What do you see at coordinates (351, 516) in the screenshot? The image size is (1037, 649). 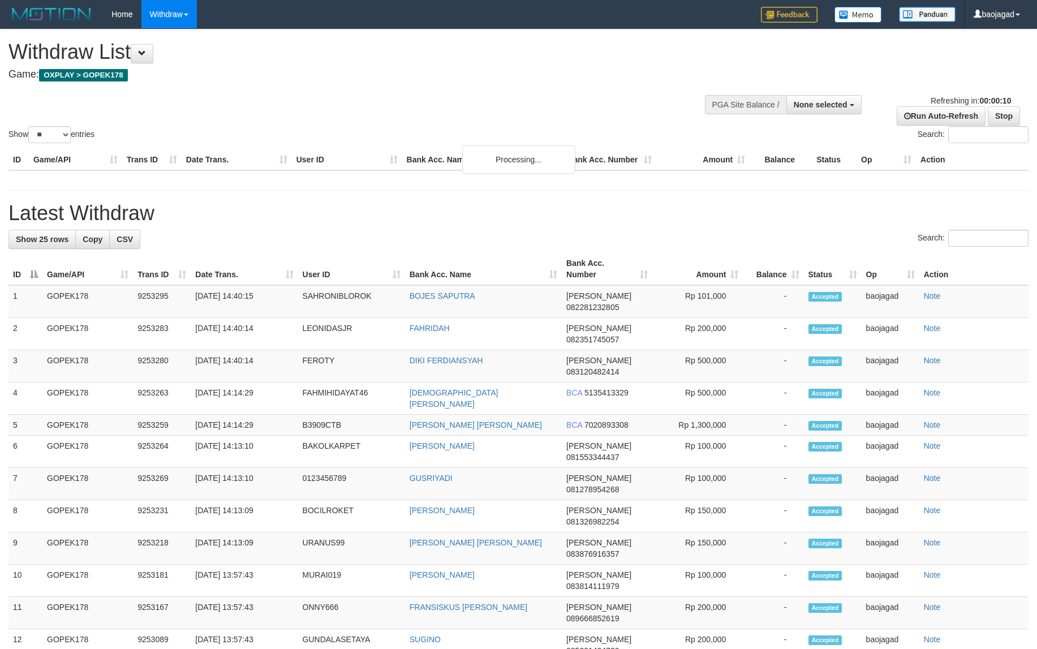 I see `td: BOCILROKET` at bounding box center [351, 516].